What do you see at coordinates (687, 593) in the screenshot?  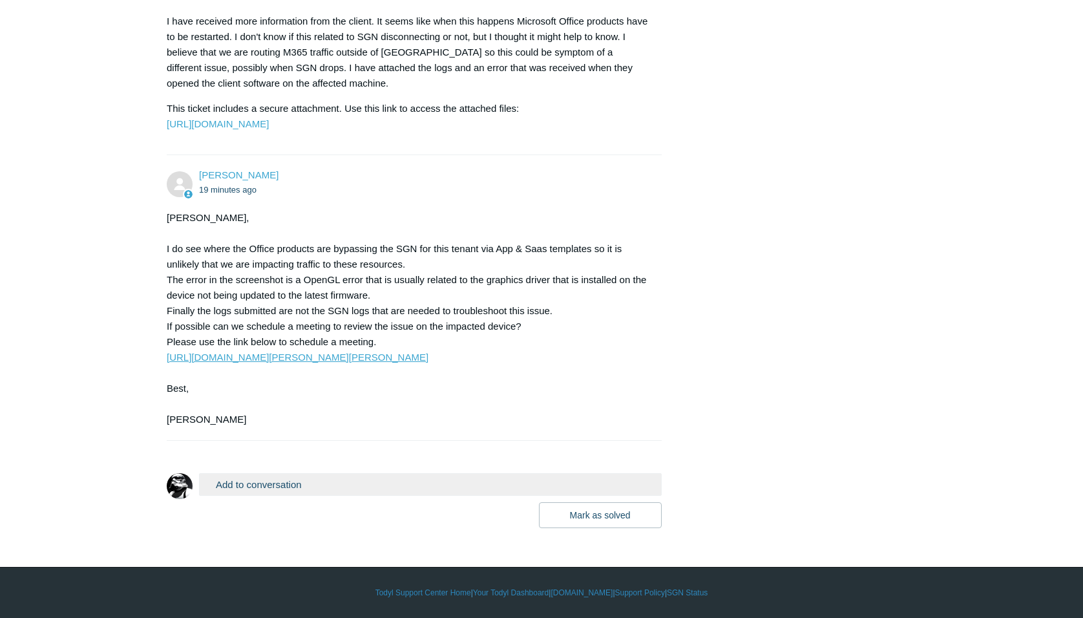 I see `a: SGN Status` at bounding box center [687, 593].